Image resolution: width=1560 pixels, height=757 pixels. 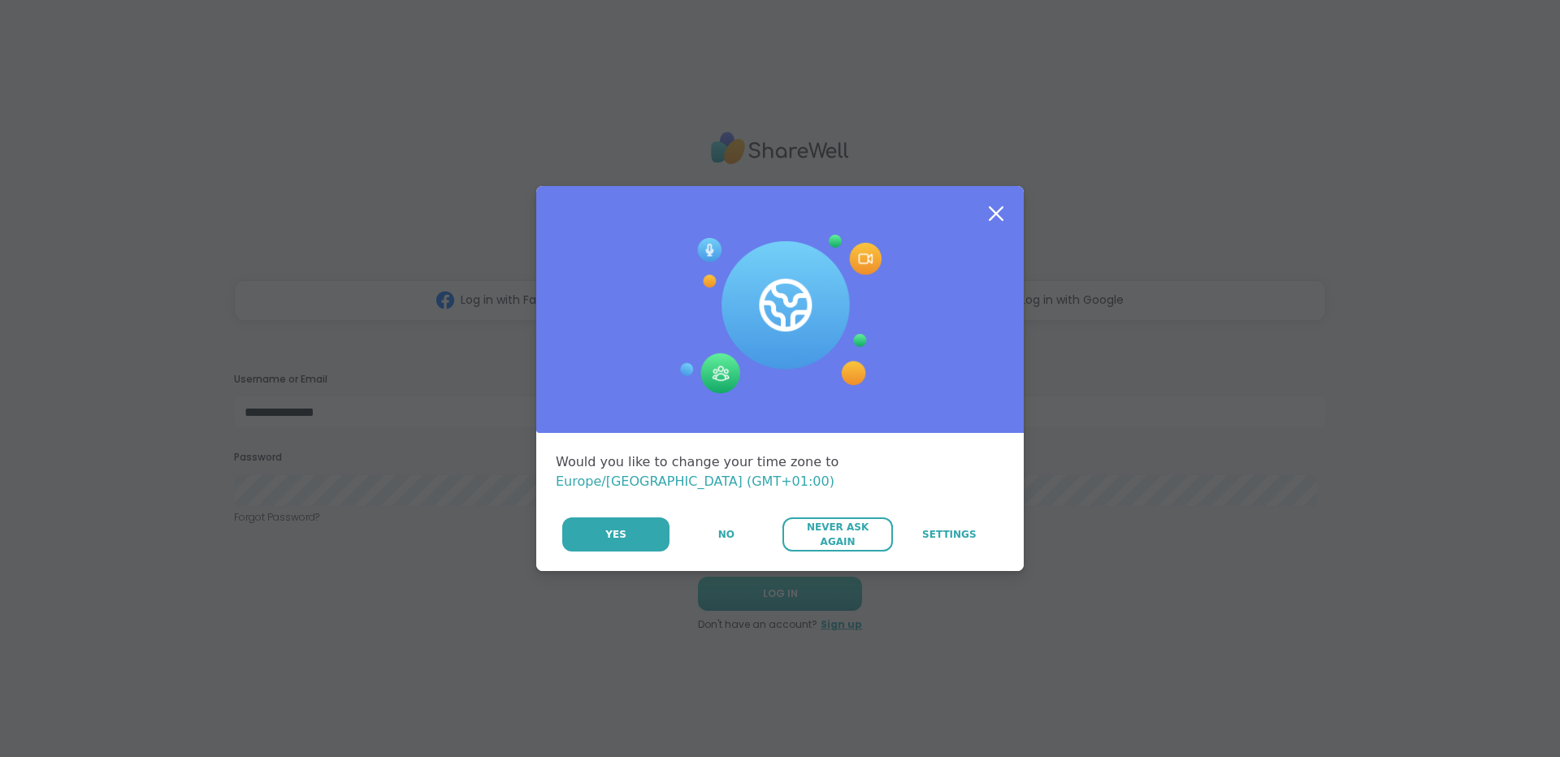 What do you see at coordinates (949, 535) in the screenshot?
I see `span: Settings` at bounding box center [949, 535].